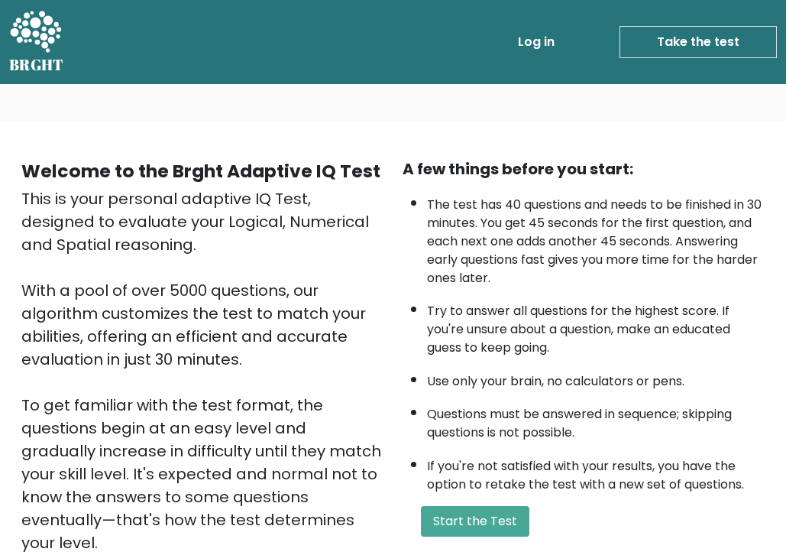 The image size is (786, 552). I want to click on b: Welcome to the Brght Adaptive IQ Test, so click(201, 170).